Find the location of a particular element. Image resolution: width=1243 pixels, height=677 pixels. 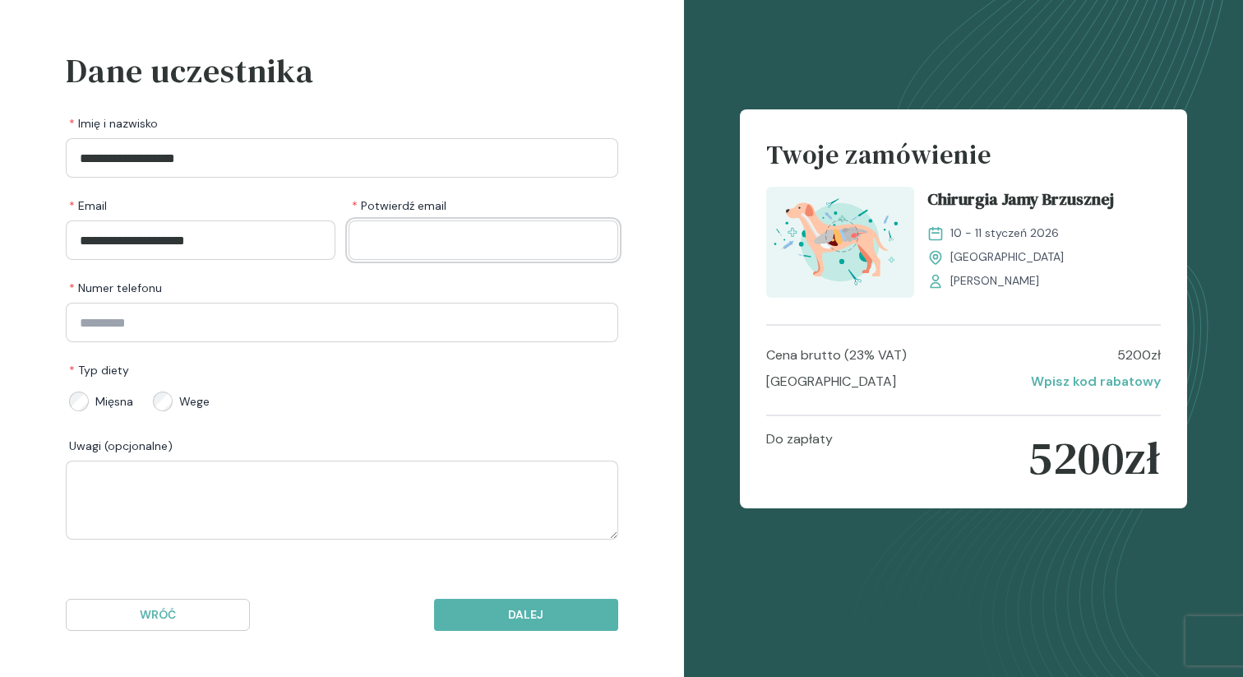

span: Wege is located at coordinates (194, 401).